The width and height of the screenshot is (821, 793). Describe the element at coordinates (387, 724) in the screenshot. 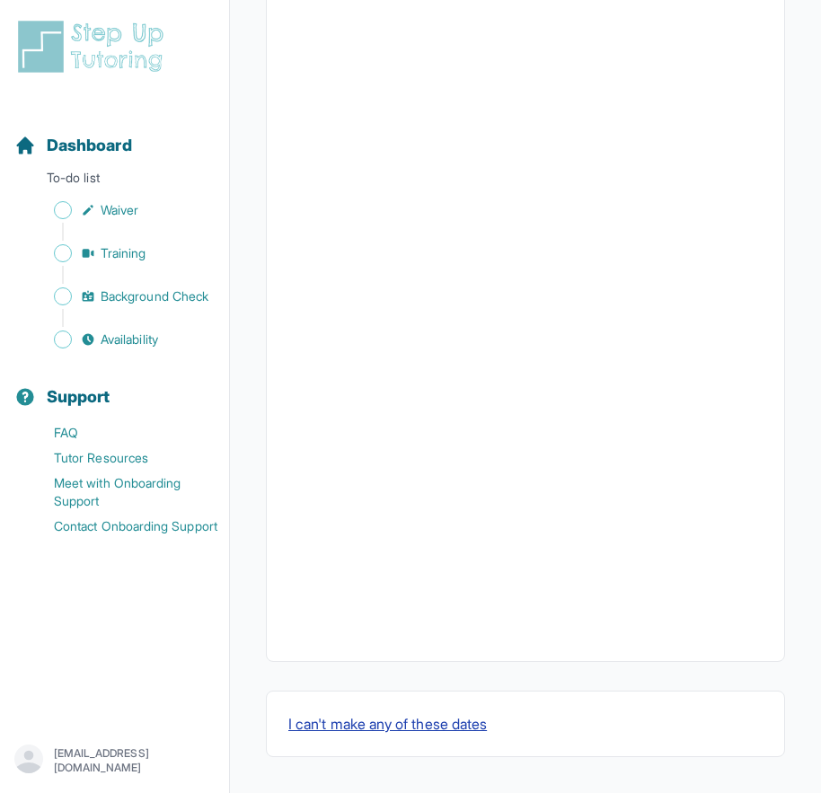

I see `button: I can't make any of these dates` at that location.